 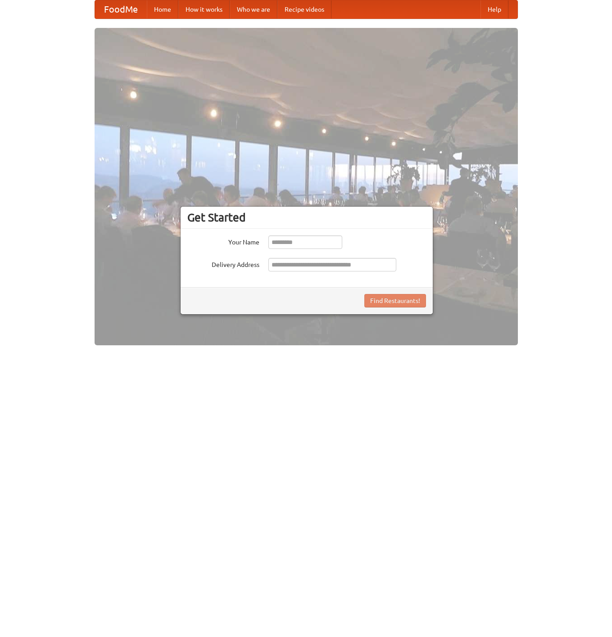 What do you see at coordinates (223, 241) in the screenshot?
I see `label: Your Name` at bounding box center [223, 241].